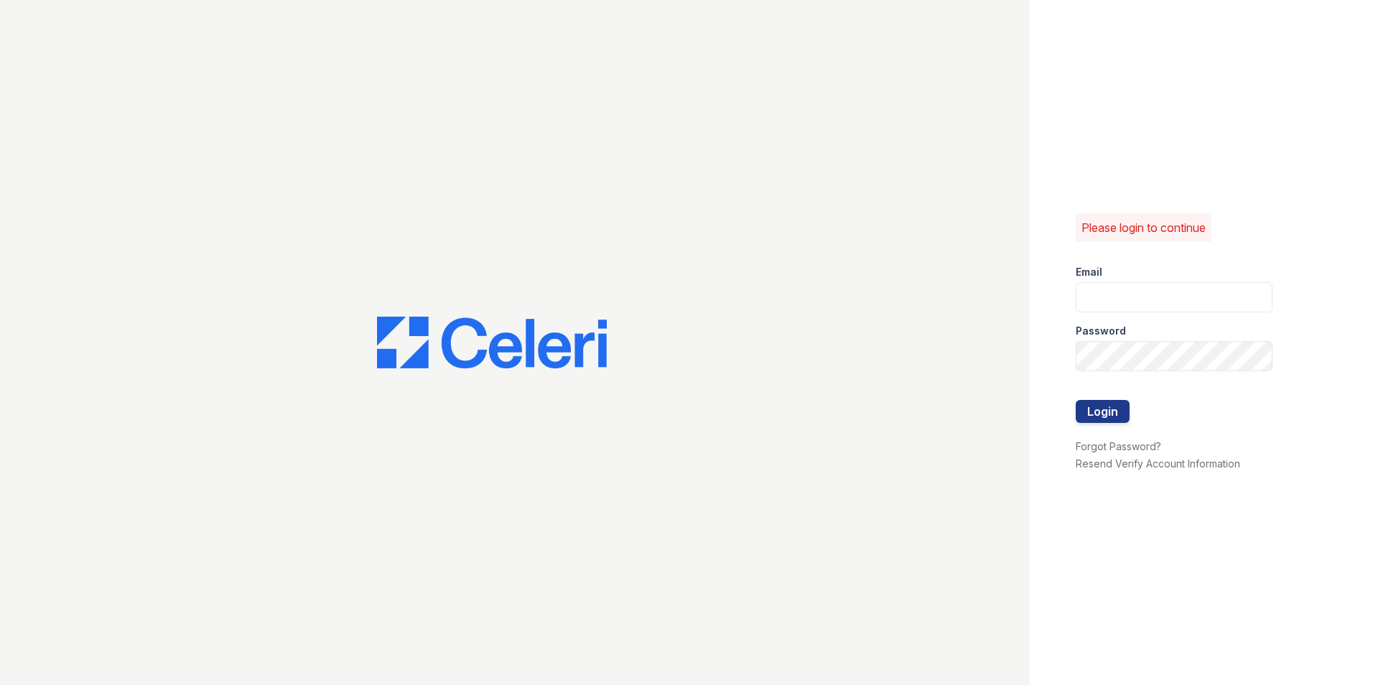  Describe the element at coordinates (1143, 228) in the screenshot. I see `p: Please login to continue` at that location.